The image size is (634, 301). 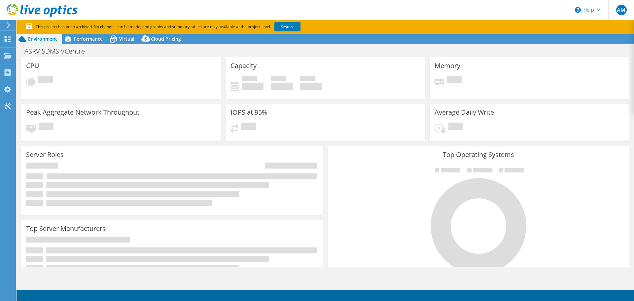 I want to click on p: This project has been archived. No changes can be made, and graphs and summary tables are only av..., so click(x=188, y=27).